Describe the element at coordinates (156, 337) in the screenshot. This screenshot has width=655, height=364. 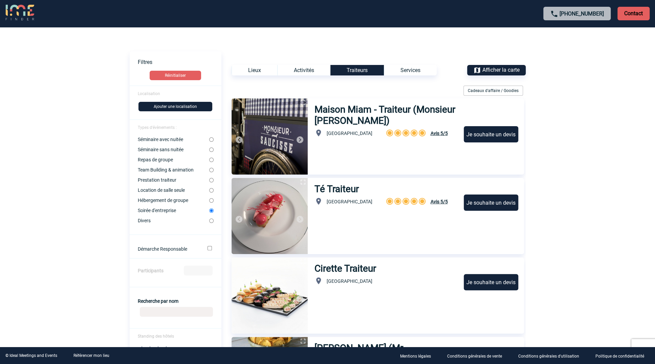
I see `span: Standing des hôtels` at that location.